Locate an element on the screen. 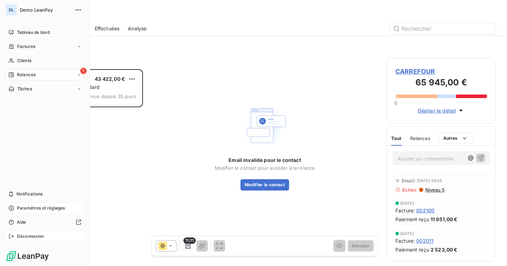 The width and height of the screenshot is (507, 266). div: DL is located at coordinates (11, 10).